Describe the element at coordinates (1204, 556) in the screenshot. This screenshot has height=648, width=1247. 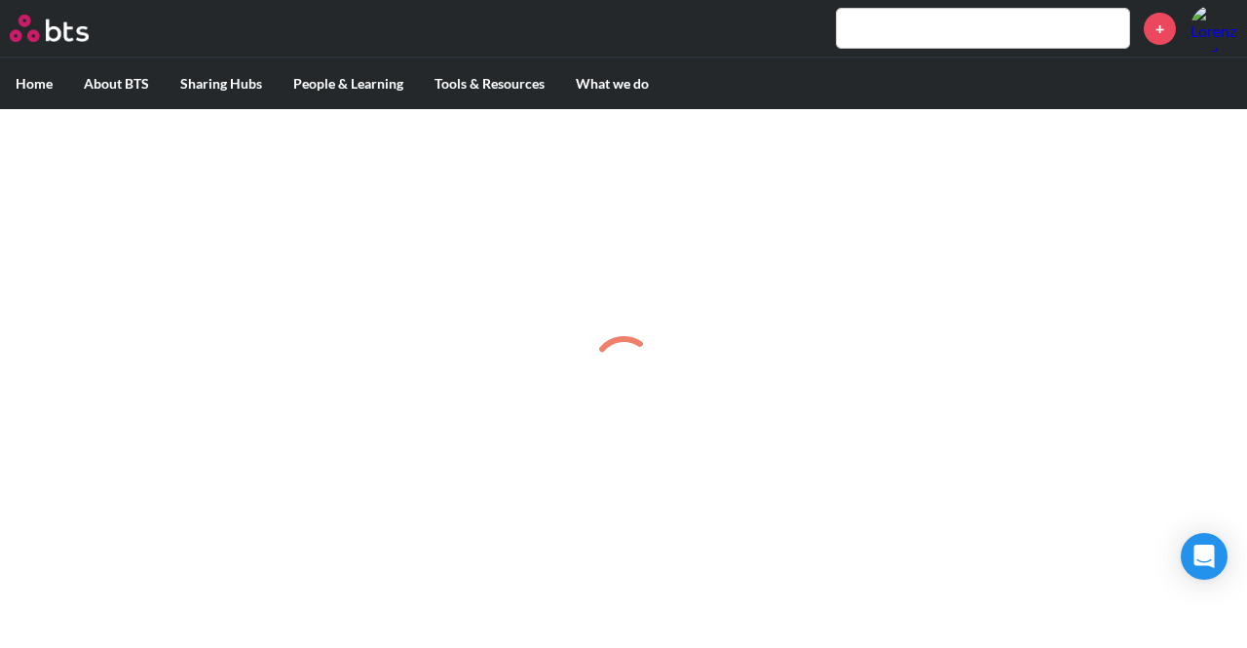
I see `div: Open Intercom Messenger` at that location.